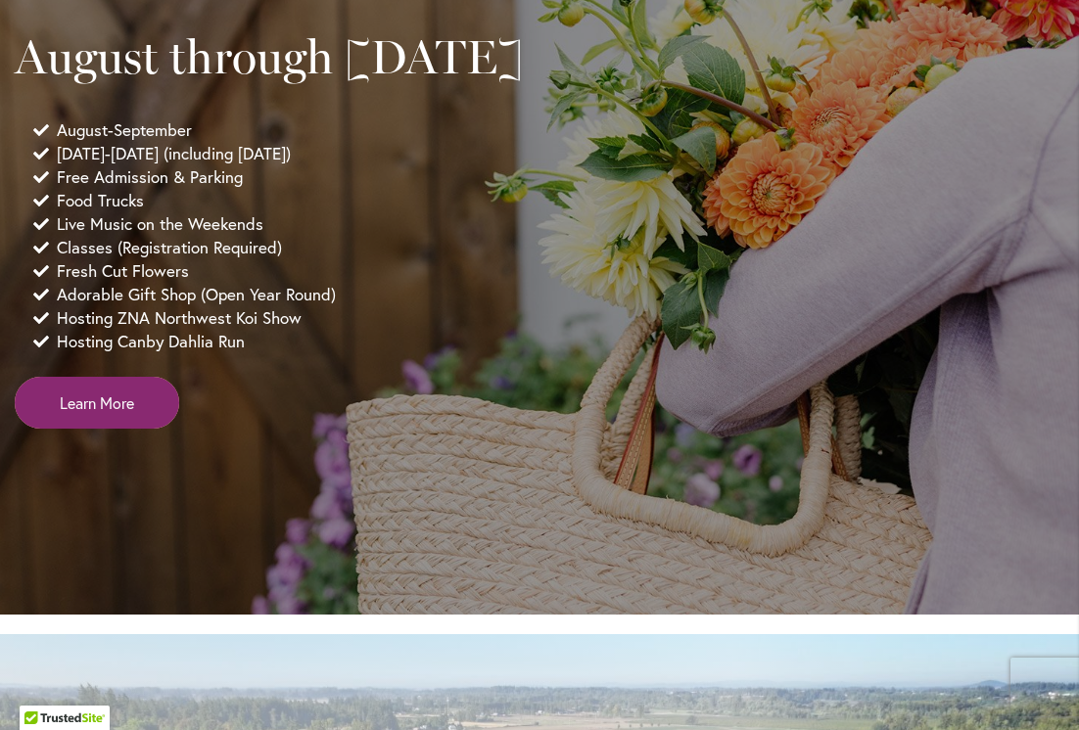  What do you see at coordinates (160, 224) in the screenshot?
I see `span: Live Music on the Weekends` at bounding box center [160, 224].